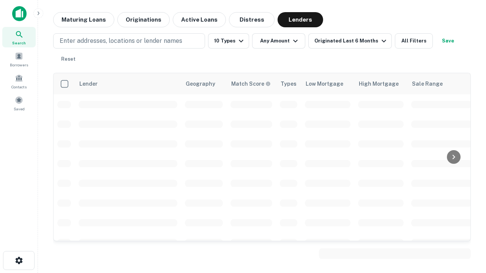 This screenshot has height=273, width=486. I want to click on button: 10 Types, so click(229, 41).